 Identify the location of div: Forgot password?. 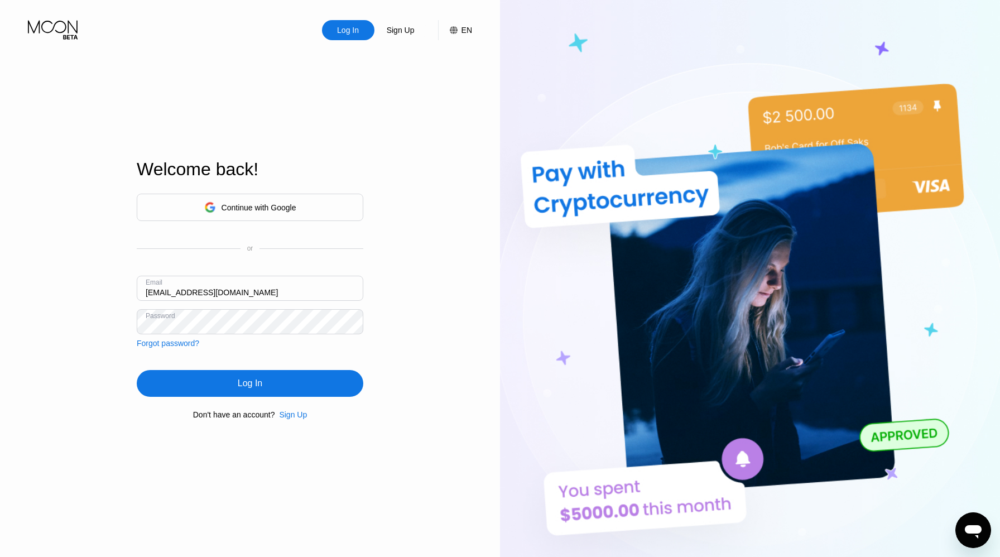
(168, 343).